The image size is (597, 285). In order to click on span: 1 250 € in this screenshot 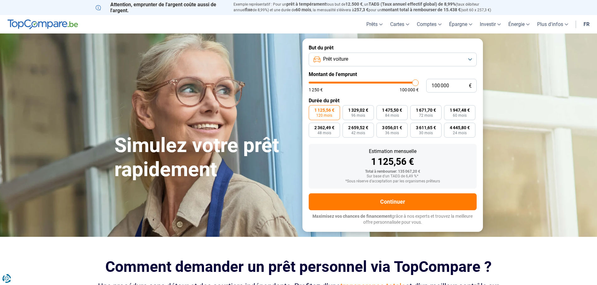, I will do `click(316, 90)`.